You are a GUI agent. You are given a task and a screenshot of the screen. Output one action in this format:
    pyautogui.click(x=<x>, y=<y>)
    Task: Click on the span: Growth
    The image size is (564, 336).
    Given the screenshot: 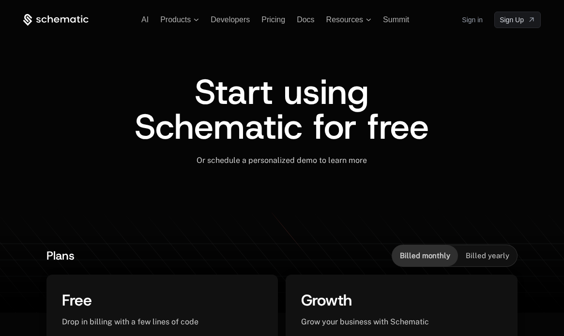 What is the action you would take?
    pyautogui.click(x=326, y=301)
    